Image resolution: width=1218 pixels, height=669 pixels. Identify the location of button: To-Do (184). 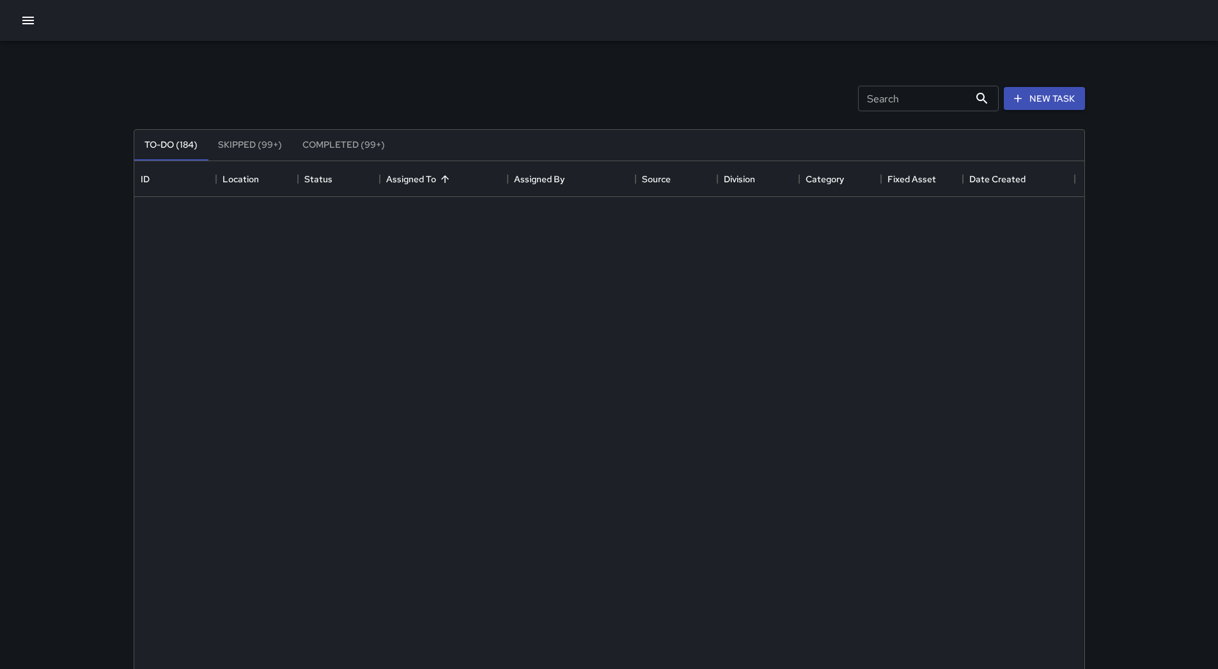
(171, 145).